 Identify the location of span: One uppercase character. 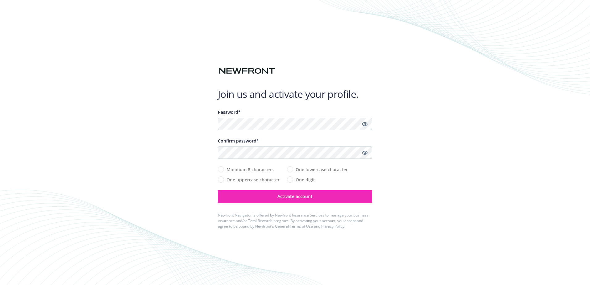
(253, 180).